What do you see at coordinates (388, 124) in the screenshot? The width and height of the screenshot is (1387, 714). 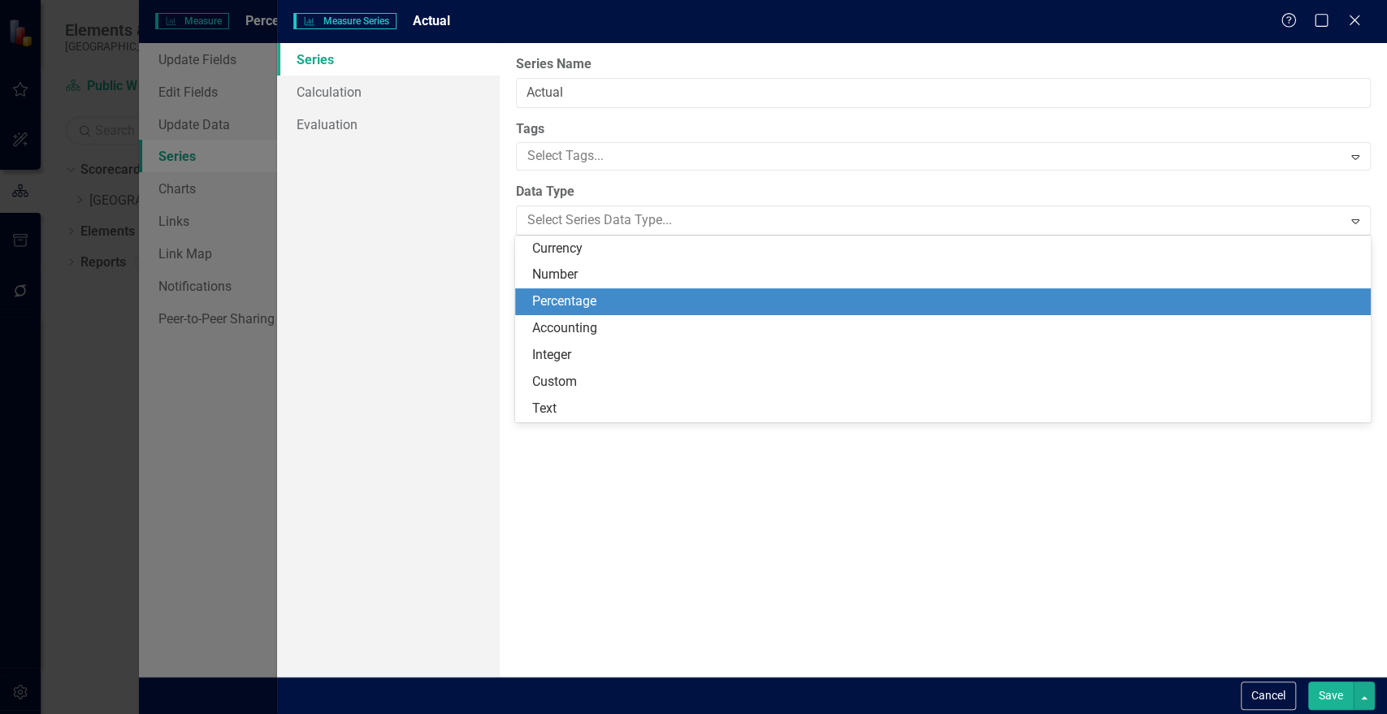 I see `a: Evaluation` at bounding box center [388, 124].